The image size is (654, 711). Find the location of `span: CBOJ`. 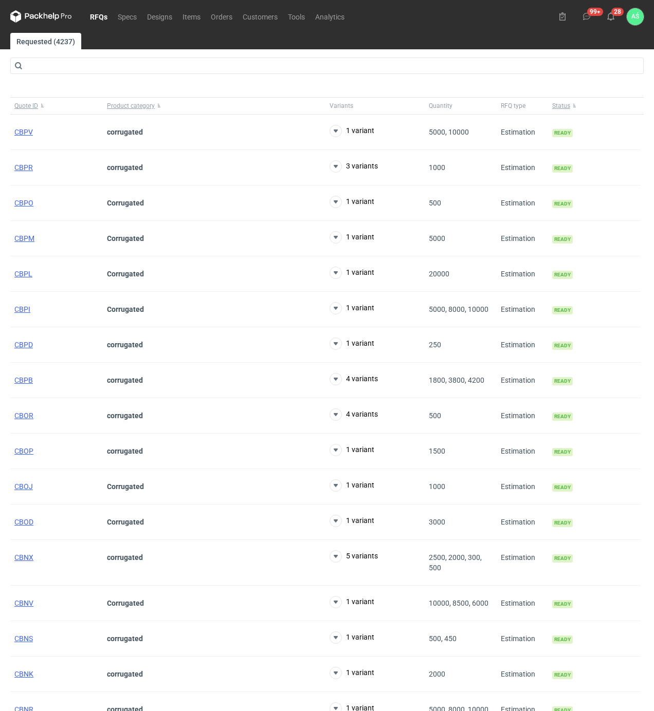

span: CBOJ is located at coordinates (24, 487).